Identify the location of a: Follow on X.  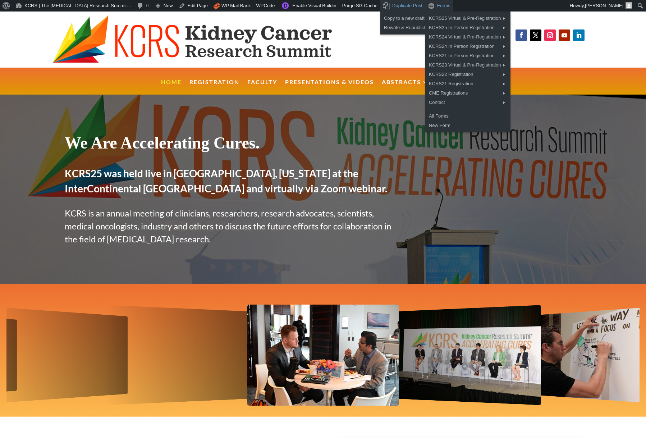
(536, 35).